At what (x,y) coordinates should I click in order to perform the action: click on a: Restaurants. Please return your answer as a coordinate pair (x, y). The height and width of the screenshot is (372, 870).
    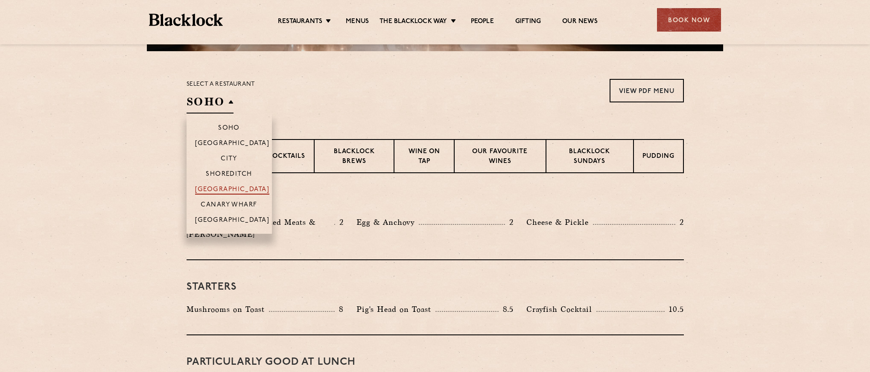
    Looking at the image, I should click on (300, 22).